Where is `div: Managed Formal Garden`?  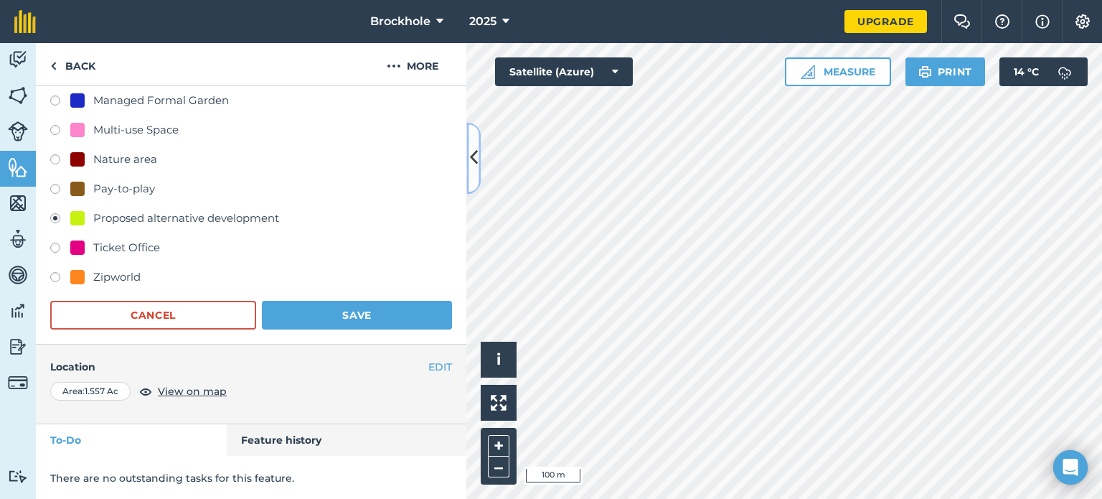 div: Managed Formal Garden is located at coordinates (161, 100).